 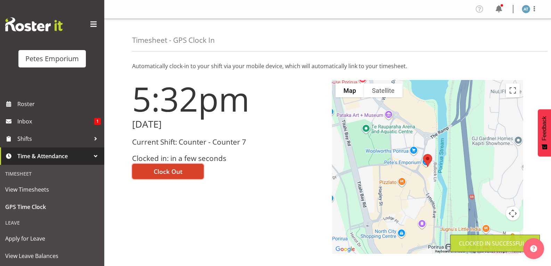 What do you see at coordinates (544, 128) in the screenshot?
I see `span: Feedback` at bounding box center [544, 128].